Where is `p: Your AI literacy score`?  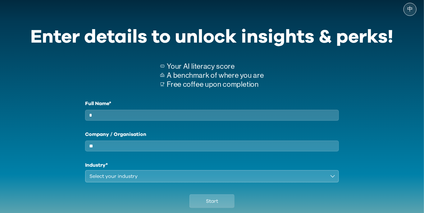
p: Your AI literacy score is located at coordinates (216, 66).